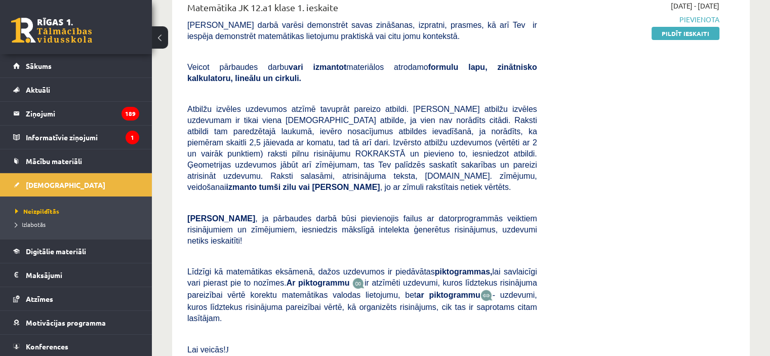 The height and width of the screenshot is (356, 770). Describe the element at coordinates (66, 322) in the screenshot. I see `span: Motivācijas programma` at that location.